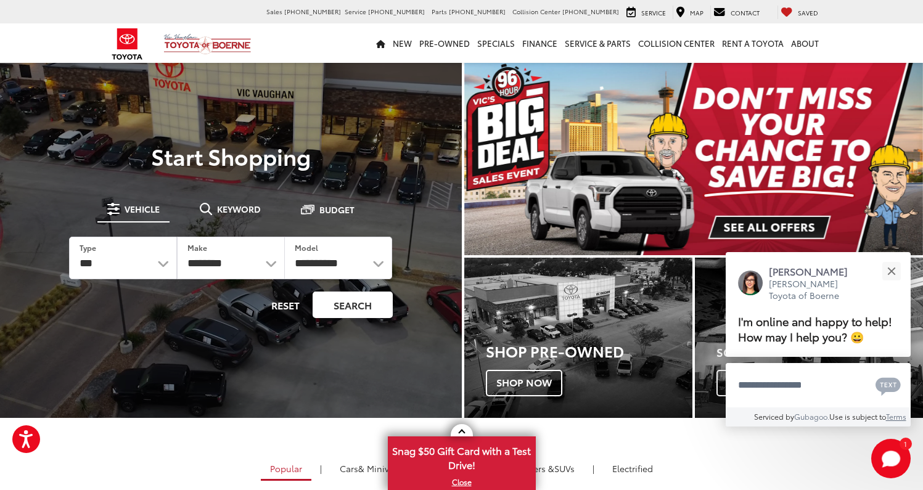  What do you see at coordinates (818, 385) in the screenshot?
I see `textarea: Type your message` at bounding box center [818, 385].